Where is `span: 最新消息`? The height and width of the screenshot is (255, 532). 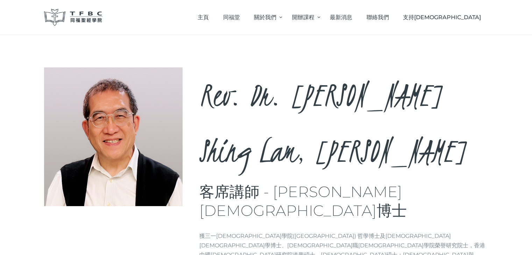
span: 最新消息 is located at coordinates (341, 17).